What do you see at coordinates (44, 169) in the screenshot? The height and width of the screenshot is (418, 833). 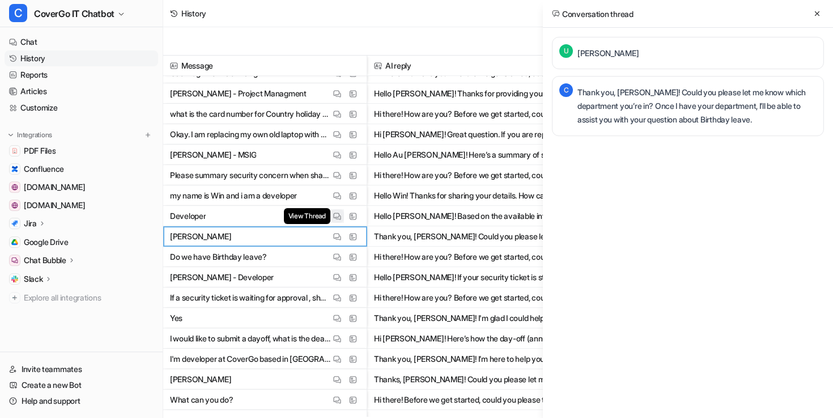 I see `span: Confluence` at bounding box center [44, 169].